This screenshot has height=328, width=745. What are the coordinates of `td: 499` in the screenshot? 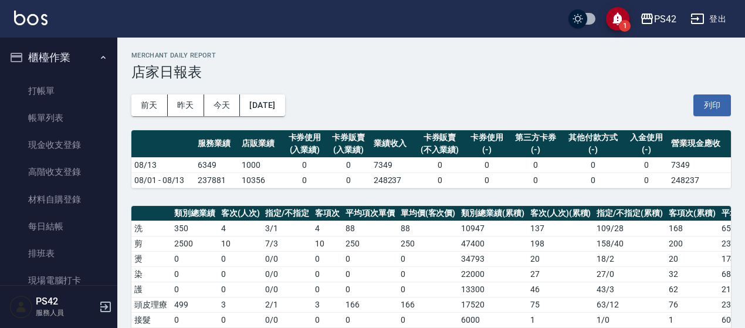 It's located at (195, 305).